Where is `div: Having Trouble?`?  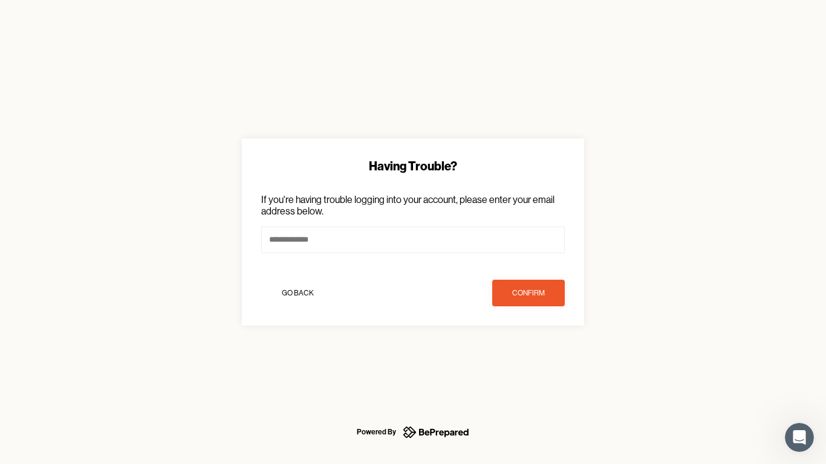
div: Having Trouble? is located at coordinates (413, 166).